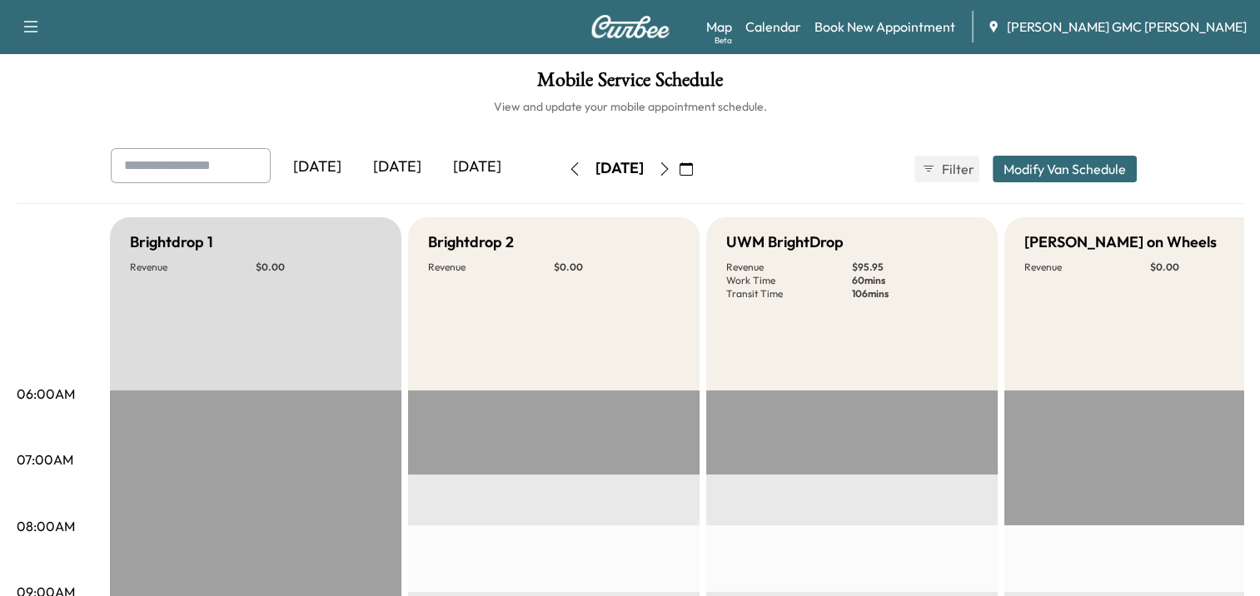 The height and width of the screenshot is (596, 1260). Describe the element at coordinates (719, 27) in the screenshot. I see `a: MapBeta` at that location.